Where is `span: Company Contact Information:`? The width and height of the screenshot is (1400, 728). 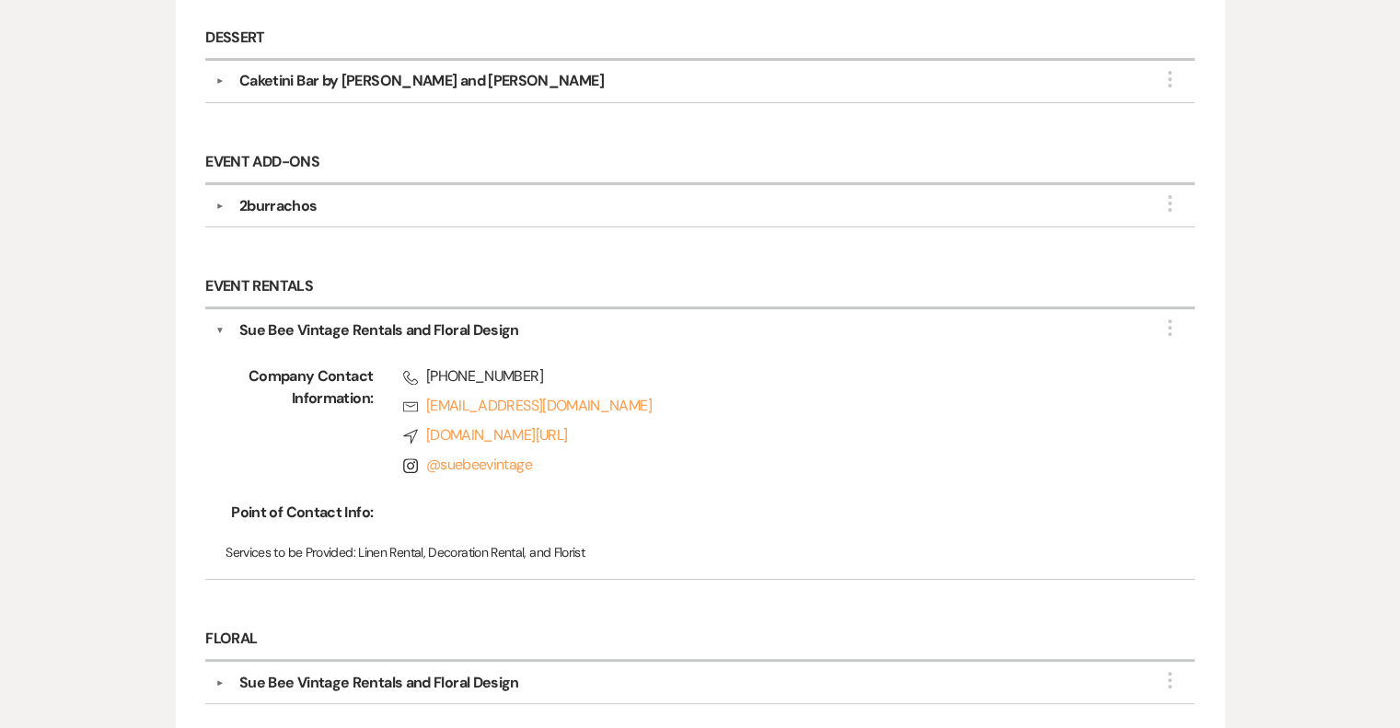 span: Company Contact Information: is located at coordinates (299, 424).